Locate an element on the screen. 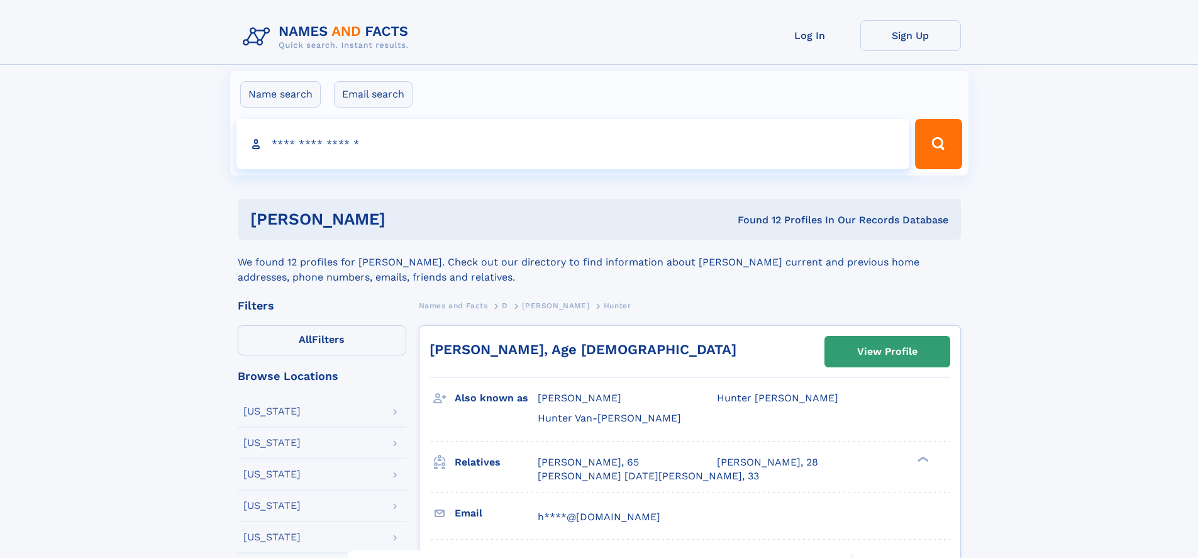 Image resolution: width=1198 pixels, height=558 pixels. span: D is located at coordinates (505, 306).